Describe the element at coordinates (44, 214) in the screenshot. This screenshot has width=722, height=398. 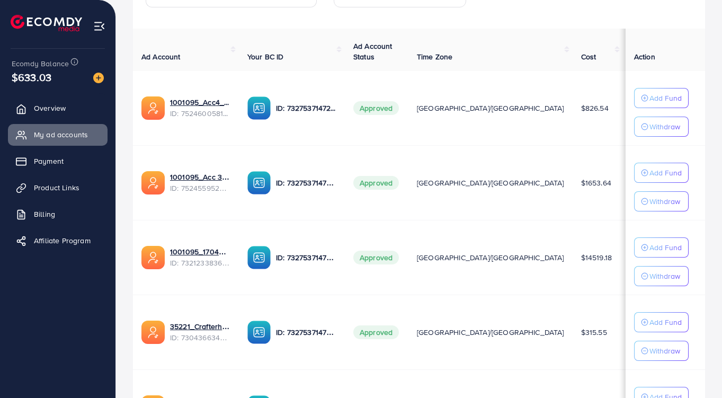
I see `span: Billing` at that location.